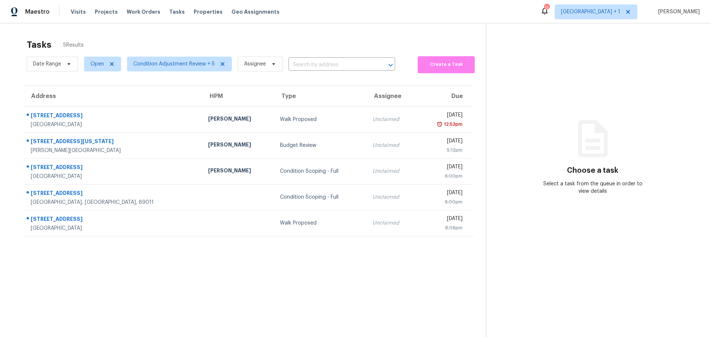 The width and height of the screenshot is (711, 337). What do you see at coordinates (391, 65) in the screenshot?
I see `button: Open` at bounding box center [391, 65].